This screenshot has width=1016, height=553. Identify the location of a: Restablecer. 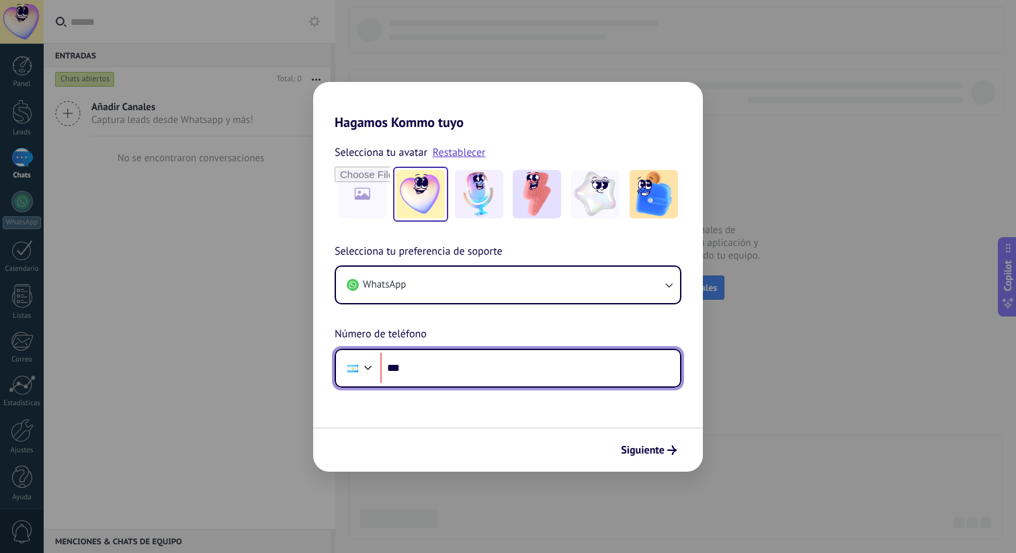
(459, 153).